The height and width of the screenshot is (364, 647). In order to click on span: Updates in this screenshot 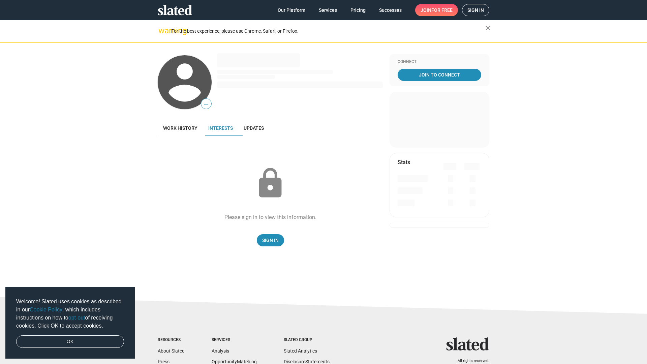, I will do `click(254, 128)`.